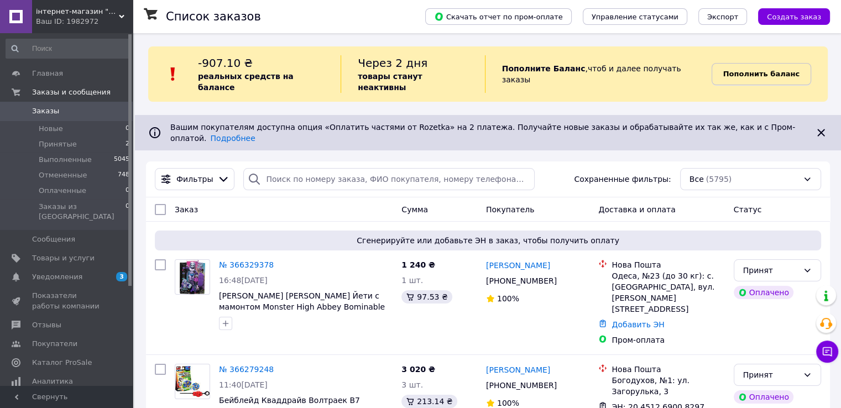  What do you see at coordinates (246, 370) in the screenshot?
I see `a: № 366279248` at bounding box center [246, 370].